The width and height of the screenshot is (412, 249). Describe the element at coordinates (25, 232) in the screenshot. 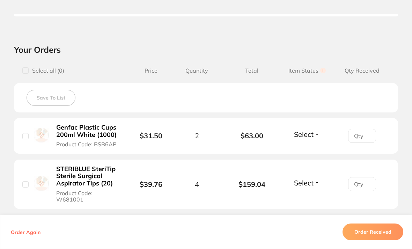

I see `button: Order Again` at that location.